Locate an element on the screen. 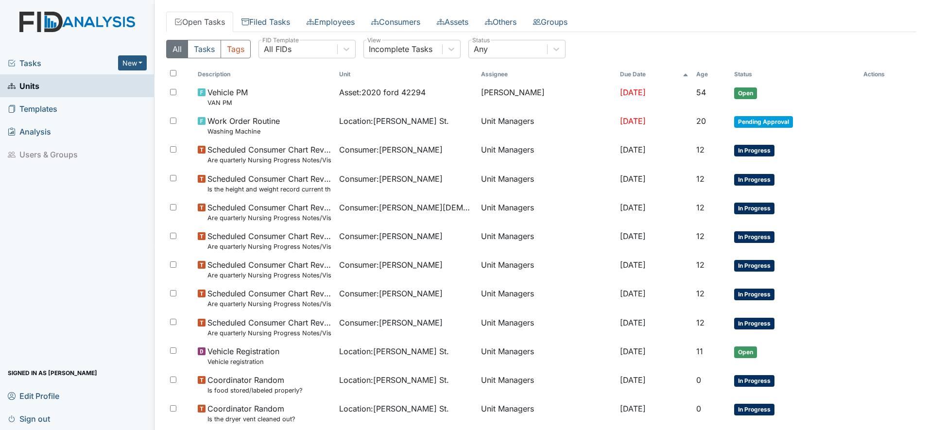  span: Tasks is located at coordinates (63, 63).